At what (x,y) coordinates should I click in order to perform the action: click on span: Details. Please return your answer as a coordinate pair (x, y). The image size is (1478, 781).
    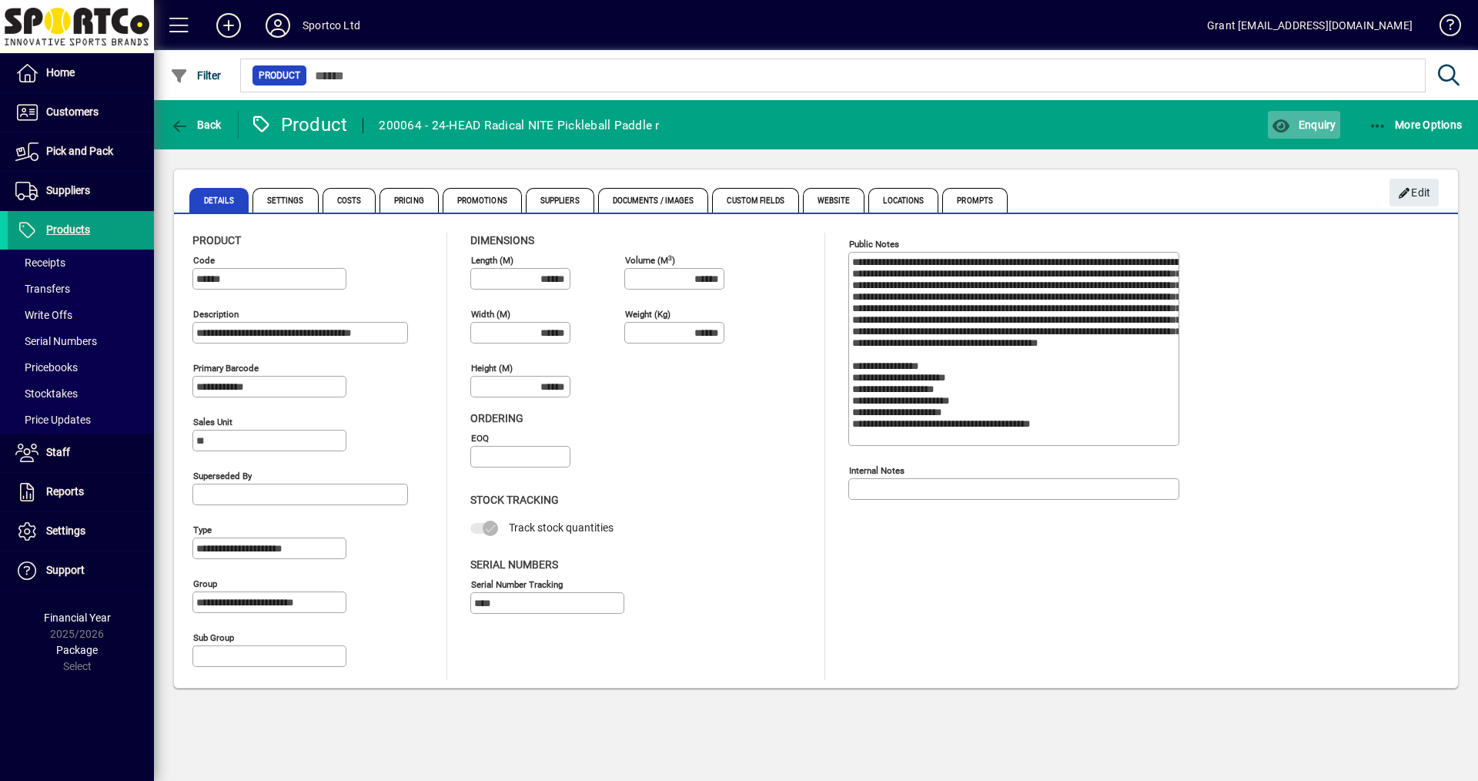
    Looking at the image, I should click on (219, 200).